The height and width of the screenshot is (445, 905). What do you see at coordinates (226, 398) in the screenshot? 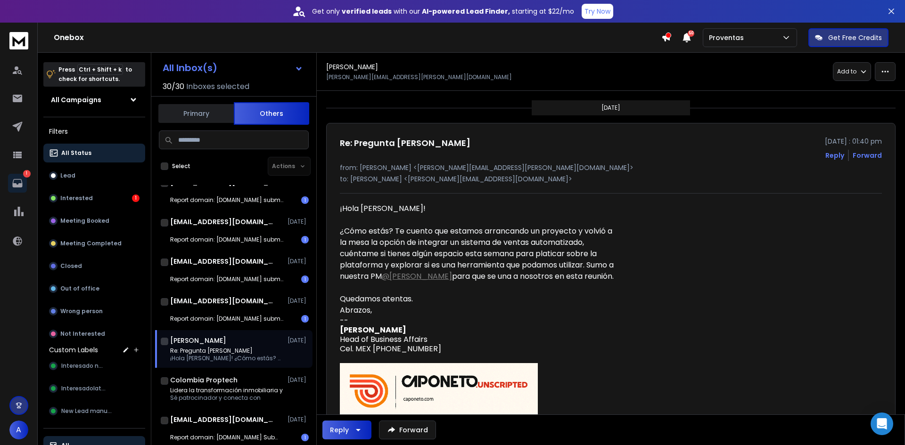
I see `p: Sé patrocinador y conecta con` at bounding box center [226, 398].